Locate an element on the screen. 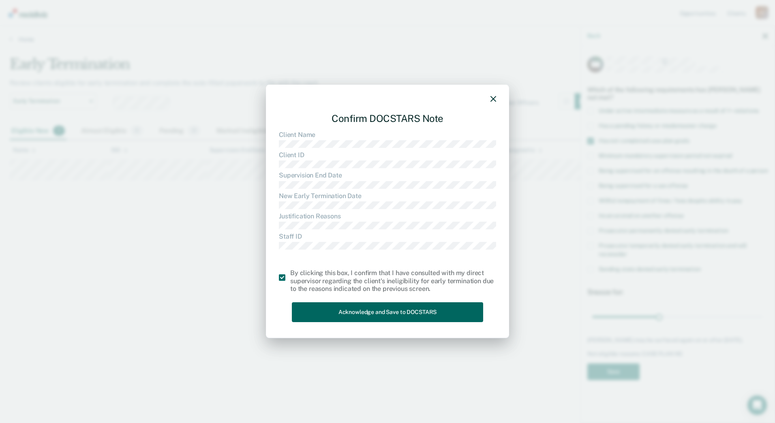 The height and width of the screenshot is (423, 775). dt: Staff ID is located at coordinates (388, 236).